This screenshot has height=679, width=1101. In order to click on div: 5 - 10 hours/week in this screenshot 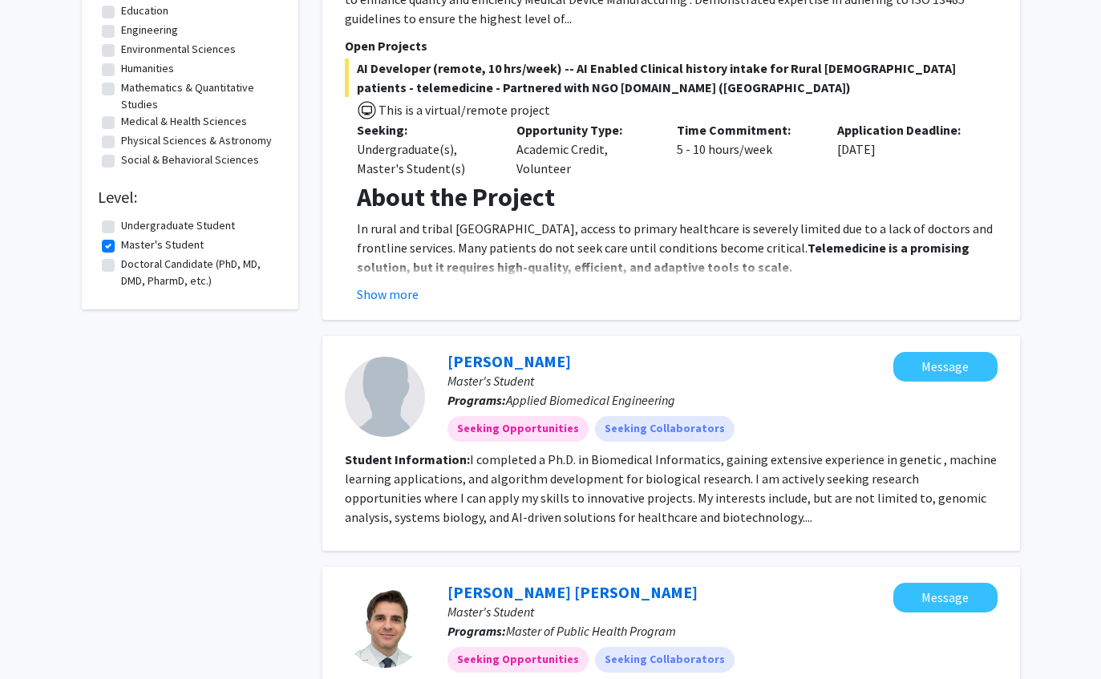, I will do `click(745, 149)`.